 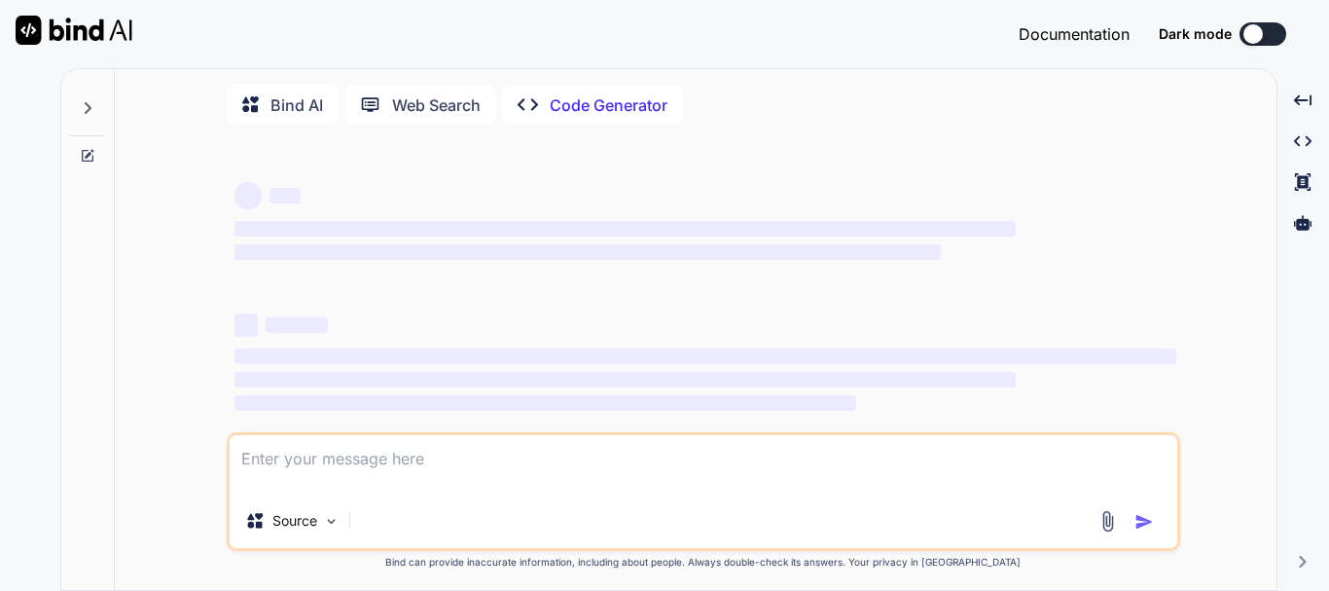 I want to click on span: Documentation, so click(x=1074, y=34).